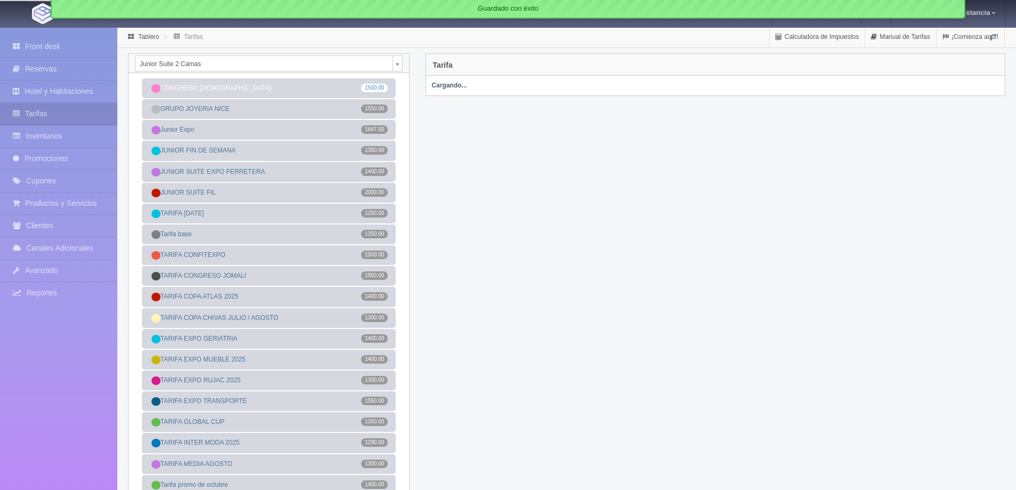 The image size is (1016, 490). Describe the element at coordinates (970, 37) in the screenshot. I see `a: ¡Comienza aquí!` at that location.